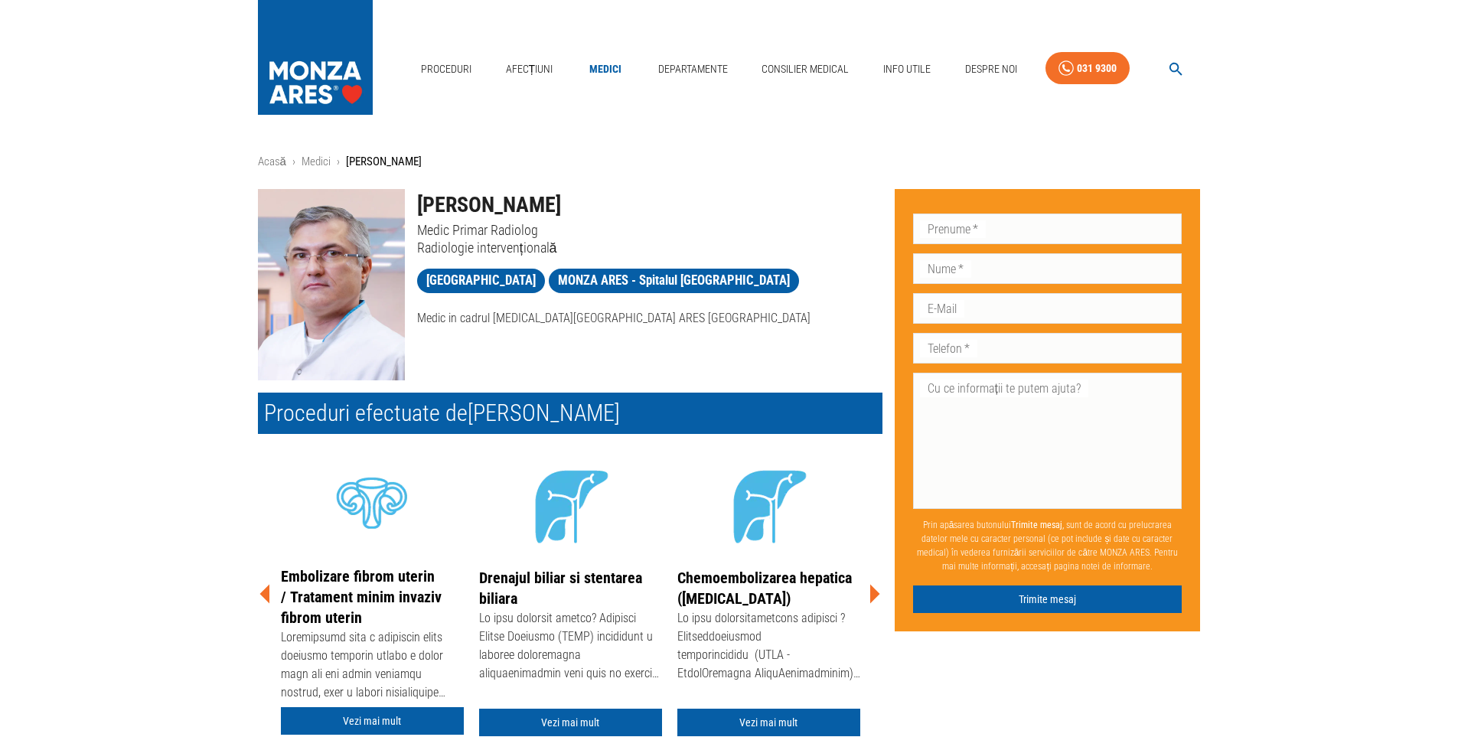  What do you see at coordinates (446, 69) in the screenshot?
I see `a: Proceduri` at bounding box center [446, 69].